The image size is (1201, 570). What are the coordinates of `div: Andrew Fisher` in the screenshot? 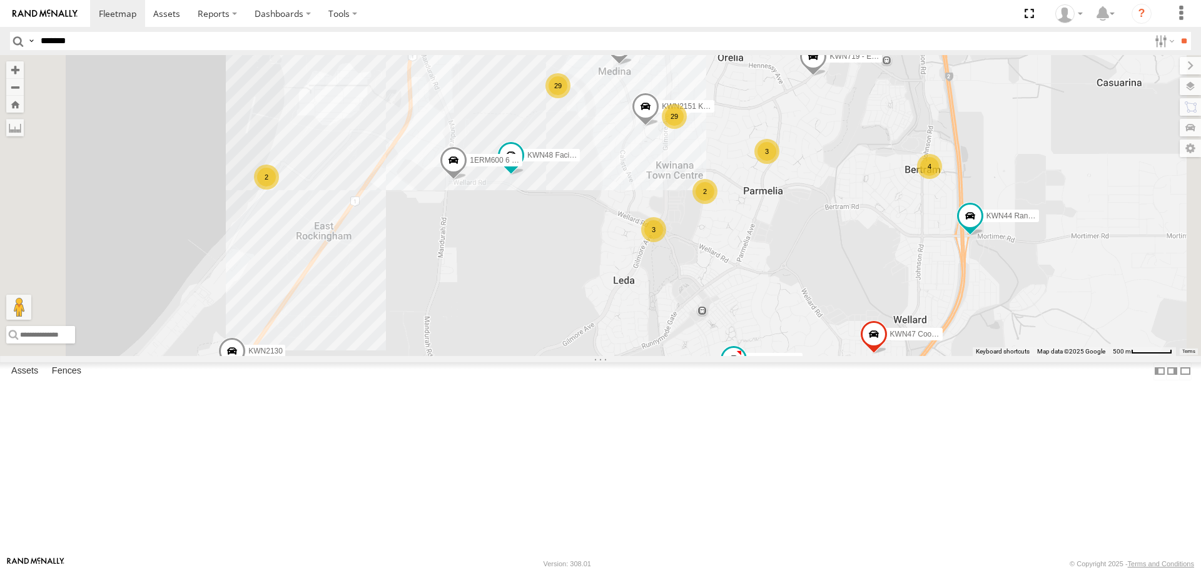 It's located at (1069, 14).